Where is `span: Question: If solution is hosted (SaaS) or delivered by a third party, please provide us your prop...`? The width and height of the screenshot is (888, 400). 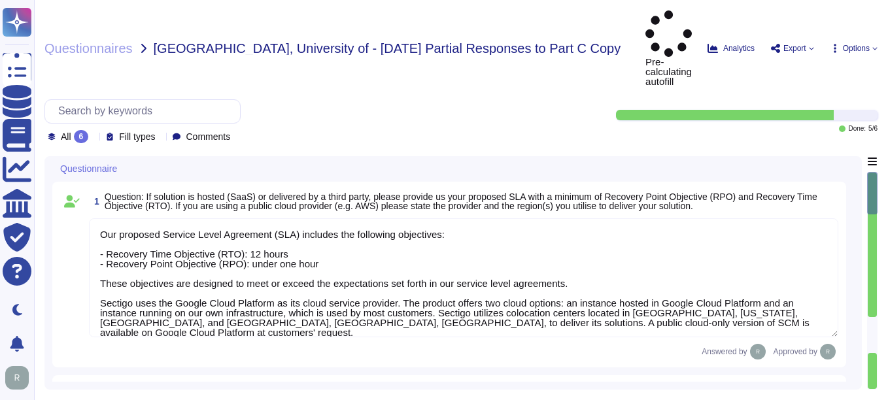
span: Question: If solution is hosted (SaaS) or delivered by a third party, please provide us your prop... is located at coordinates (461, 201).